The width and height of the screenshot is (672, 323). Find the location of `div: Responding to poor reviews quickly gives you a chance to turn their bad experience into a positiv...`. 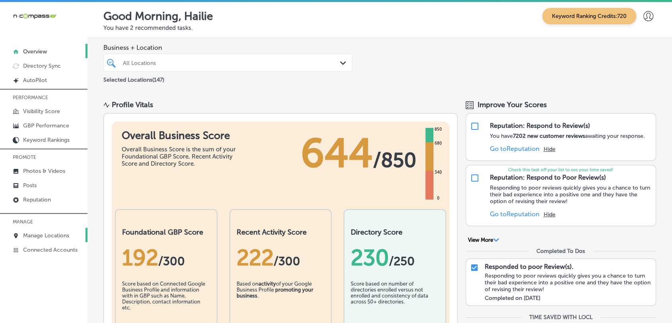

div: Responding to poor reviews quickly gives you a chance to turn their bad experience into a positiv... is located at coordinates (569, 282).